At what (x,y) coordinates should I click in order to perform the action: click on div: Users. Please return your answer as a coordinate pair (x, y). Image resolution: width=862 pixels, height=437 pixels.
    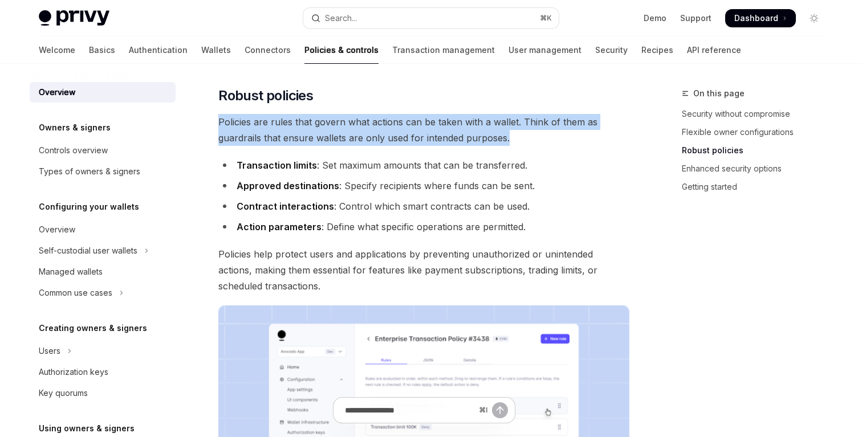
    Looking at the image, I should click on (50, 351).